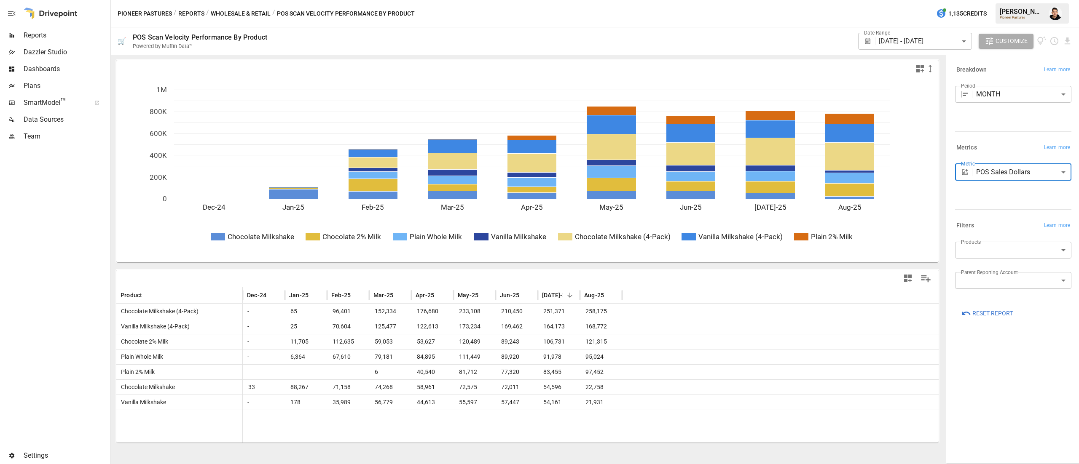 The image size is (1079, 464). What do you see at coordinates (517, 387) in the screenshot?
I see `span: 72,011` at bounding box center [517, 387].